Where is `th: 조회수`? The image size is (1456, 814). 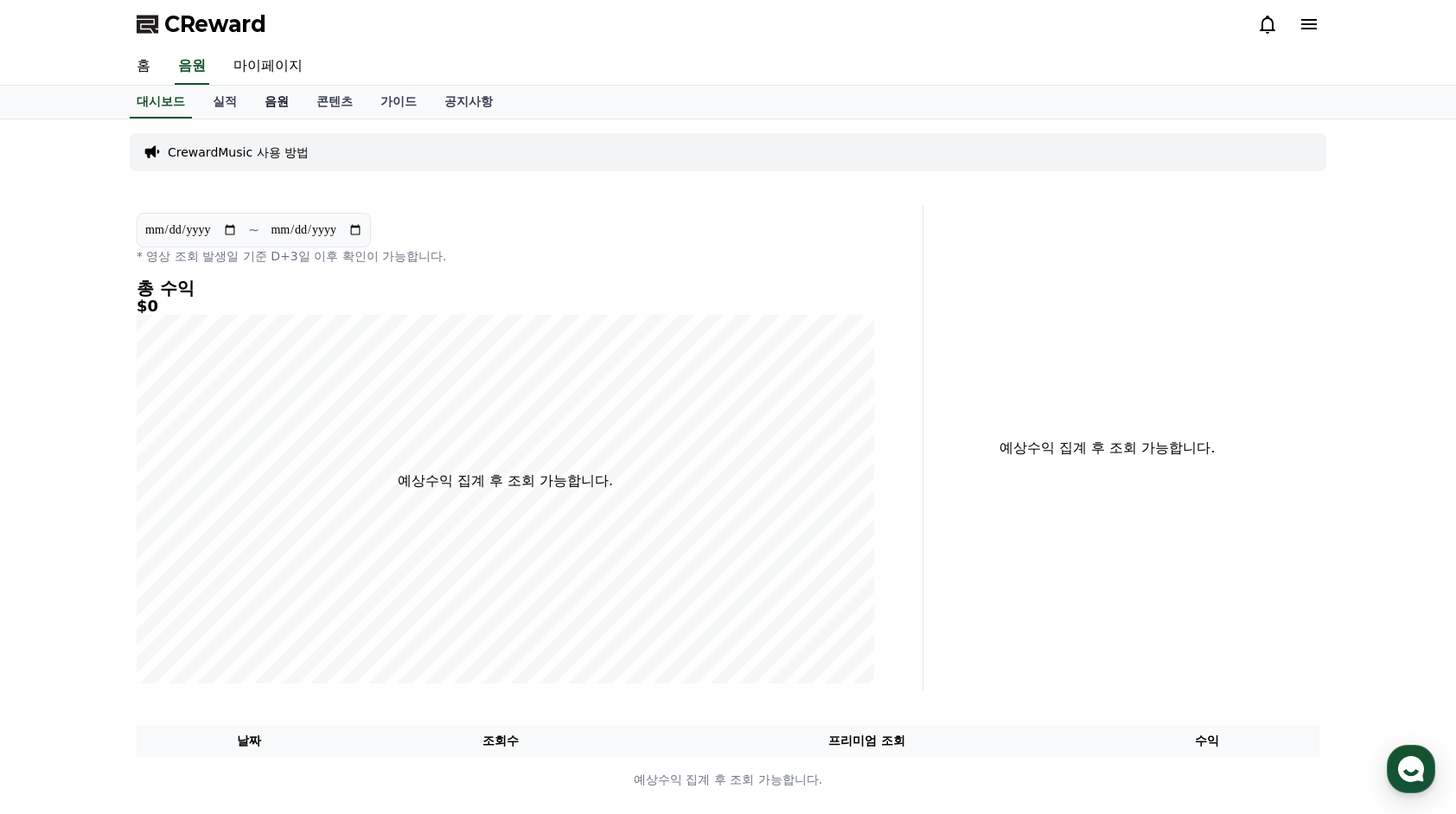 th: 조회수 is located at coordinates (501, 740).